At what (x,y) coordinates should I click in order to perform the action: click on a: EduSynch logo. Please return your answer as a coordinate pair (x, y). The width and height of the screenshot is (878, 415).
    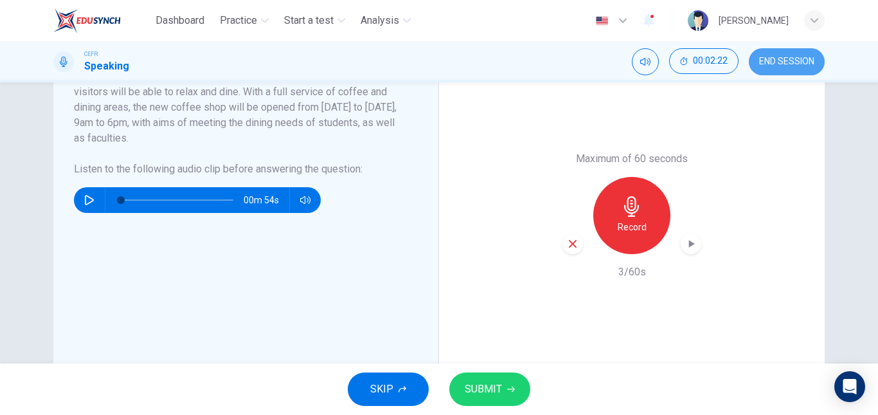
    Looking at the image, I should click on (102, 21).